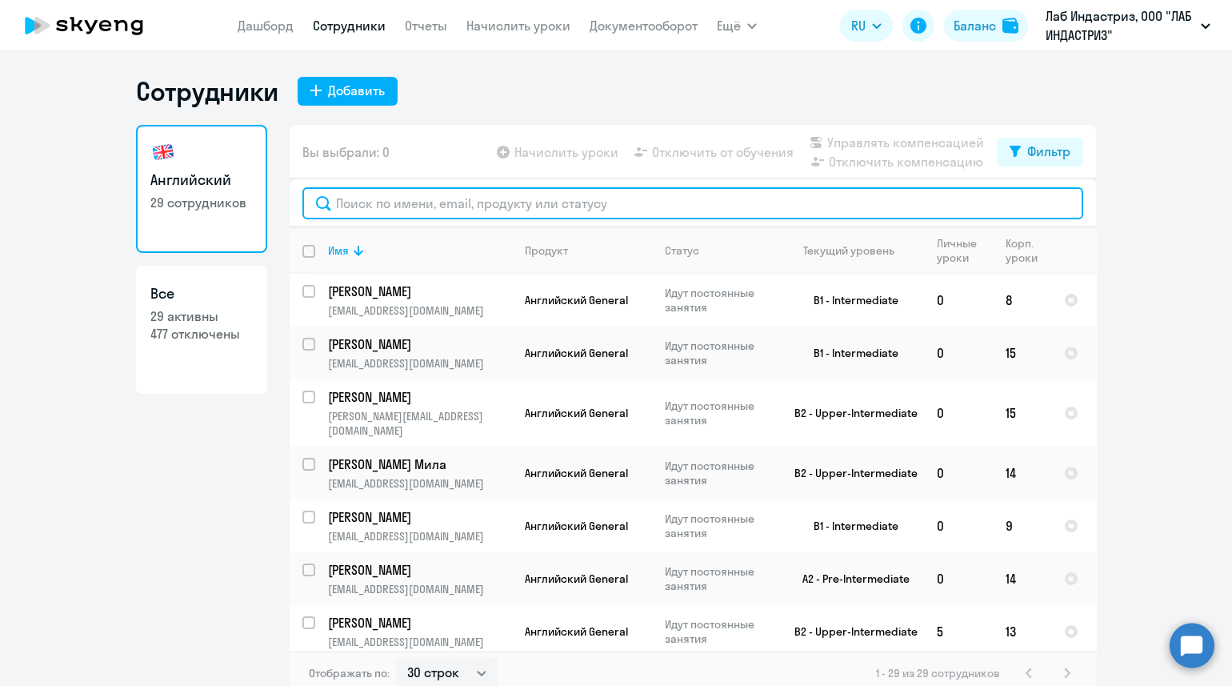  Describe the element at coordinates (346, 152) in the screenshot. I see `span: Вы выбрали: 0` at that location.